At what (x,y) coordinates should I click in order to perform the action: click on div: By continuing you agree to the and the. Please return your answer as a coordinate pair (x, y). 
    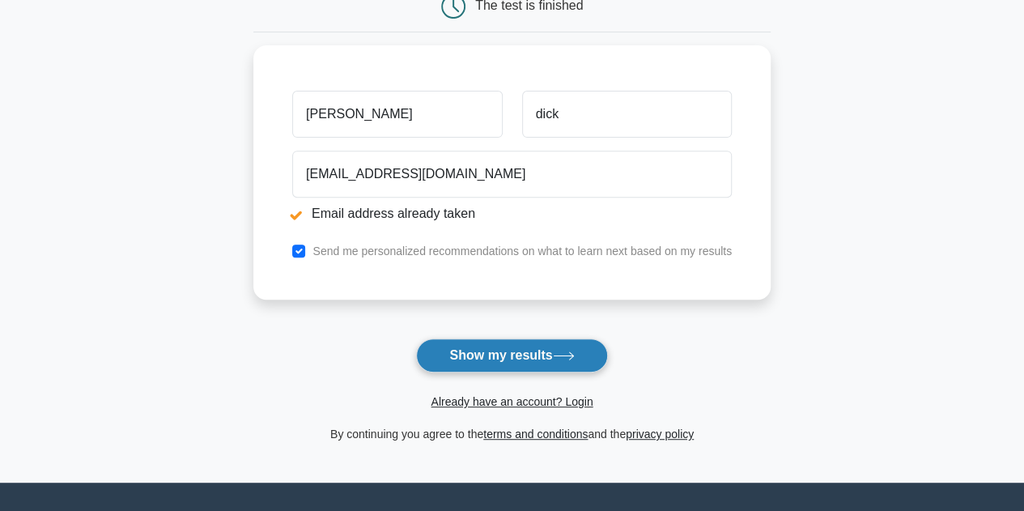
    Looking at the image, I should click on (512, 434).